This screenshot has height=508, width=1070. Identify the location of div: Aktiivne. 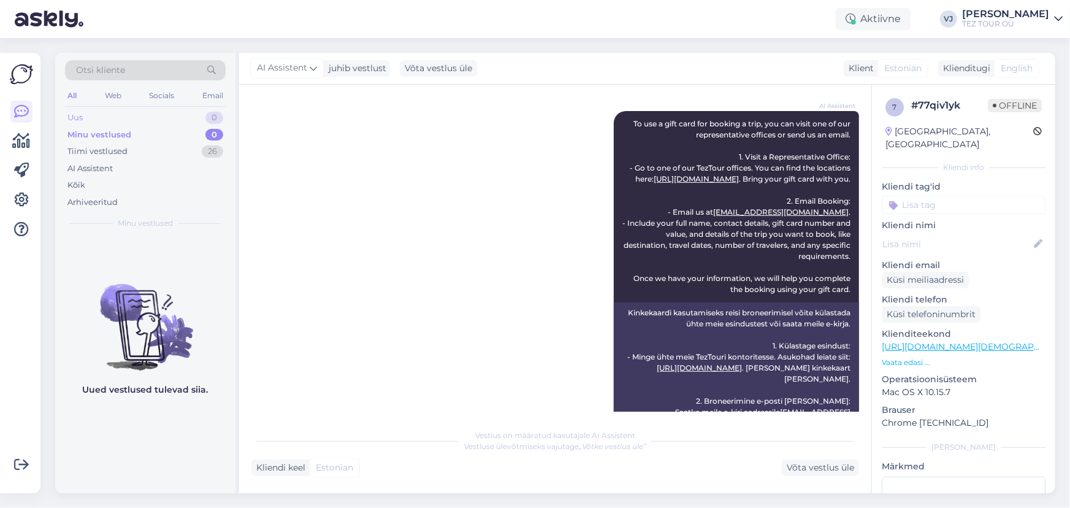
(873, 19).